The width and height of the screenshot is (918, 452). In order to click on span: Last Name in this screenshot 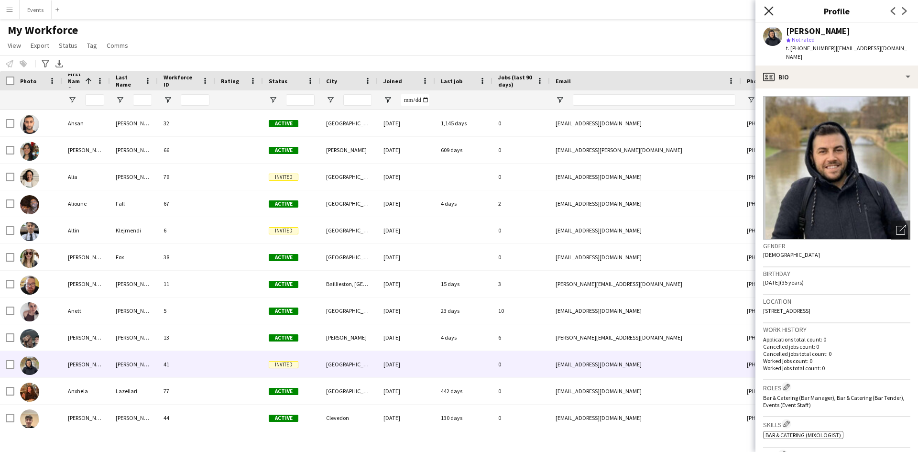, I will do `click(128, 81)`.